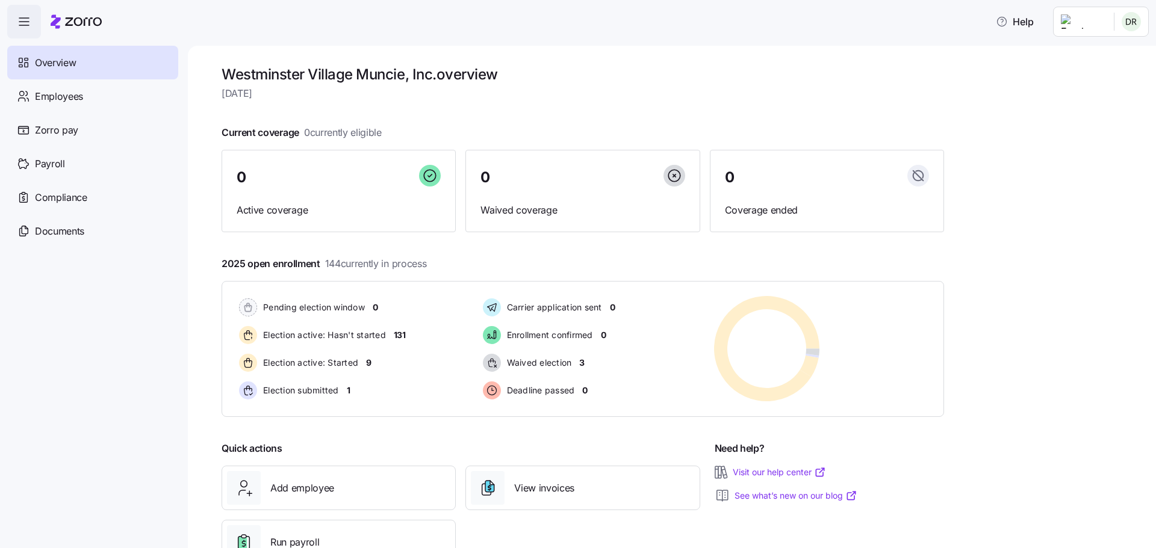 The height and width of the screenshot is (548, 1156). What do you see at coordinates (60, 231) in the screenshot?
I see `span: Documents` at bounding box center [60, 231].